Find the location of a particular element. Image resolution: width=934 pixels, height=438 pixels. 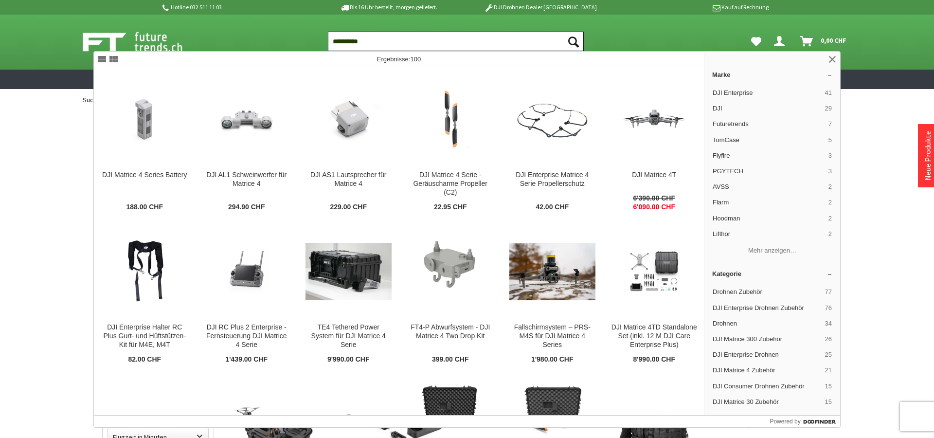

span: DJI Matrice 4 Zubehör is located at coordinates (767, 370).